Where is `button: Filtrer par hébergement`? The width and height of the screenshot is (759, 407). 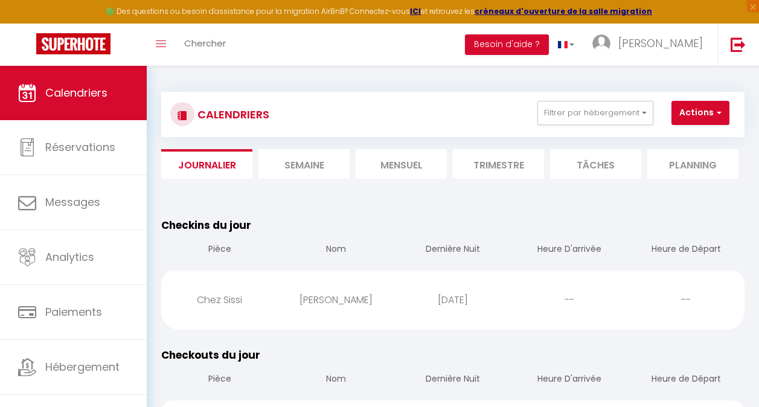 button: Filtrer par hébergement is located at coordinates (595, 113).